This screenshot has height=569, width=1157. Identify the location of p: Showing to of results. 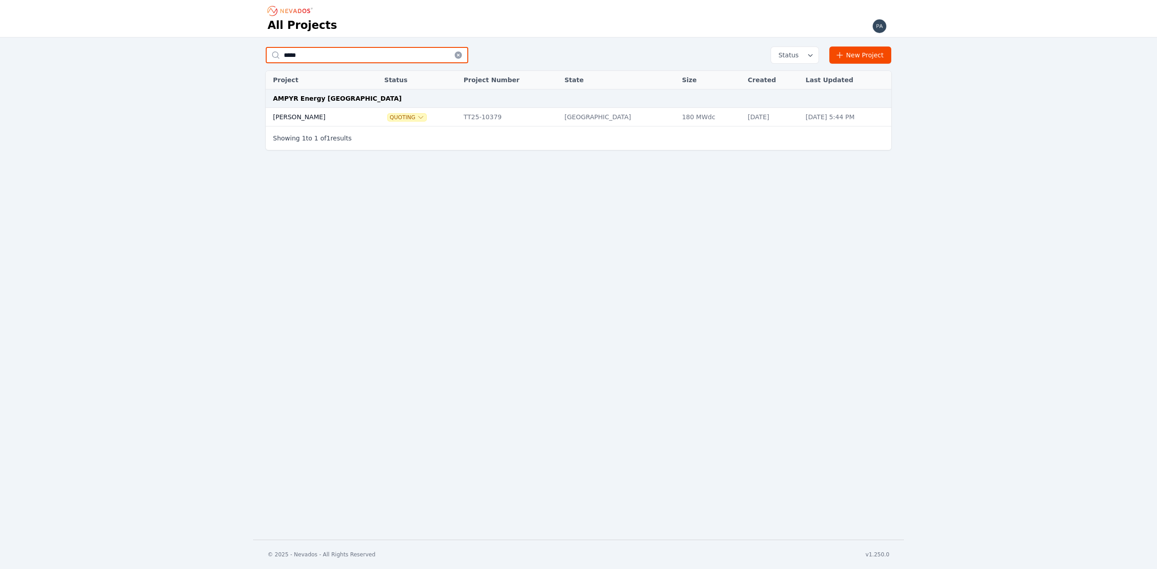
(312, 138).